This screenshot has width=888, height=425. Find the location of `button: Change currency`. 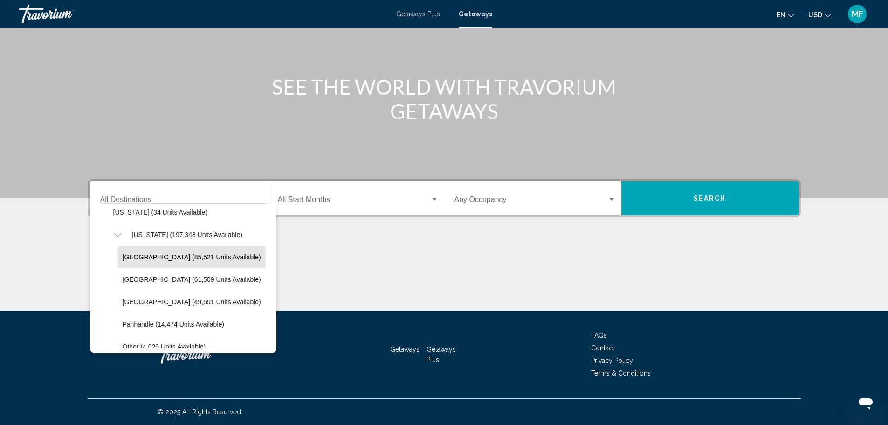

button: Change currency is located at coordinates (819, 14).